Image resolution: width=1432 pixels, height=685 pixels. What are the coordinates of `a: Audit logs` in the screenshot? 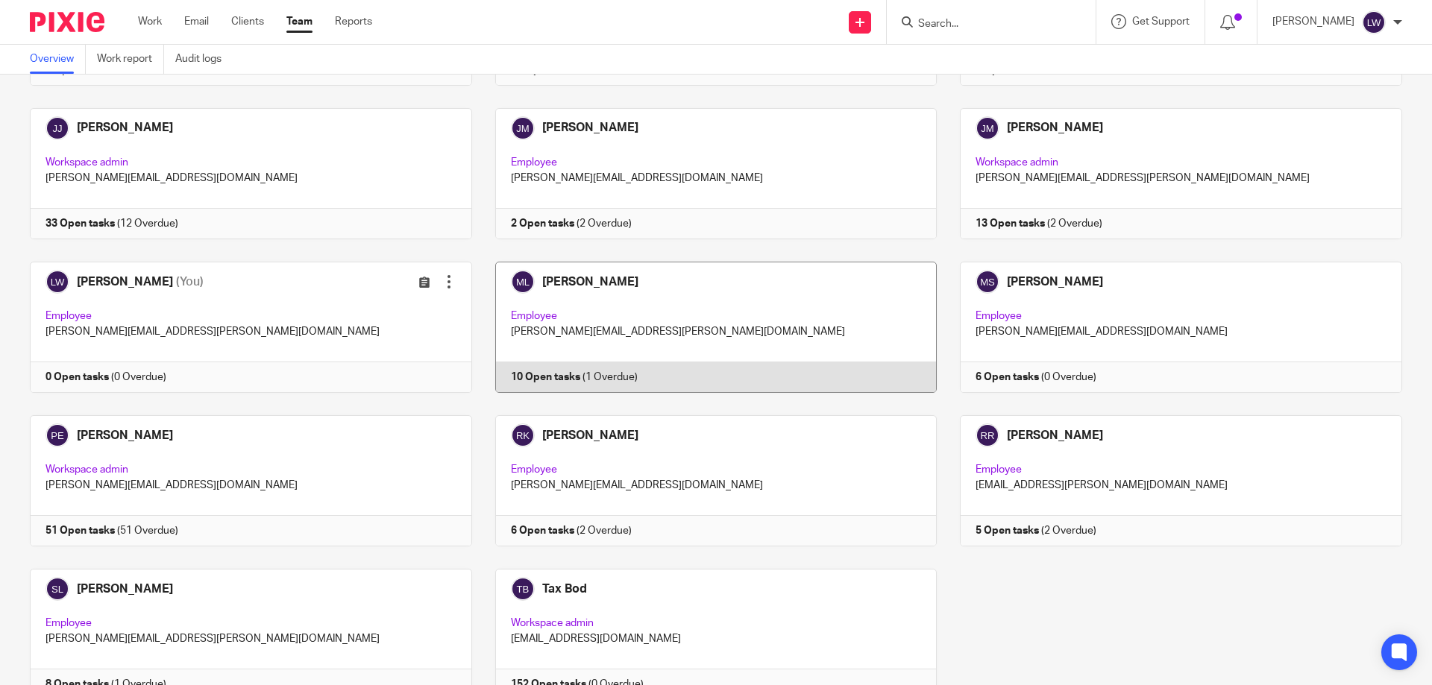 It's located at (204, 59).